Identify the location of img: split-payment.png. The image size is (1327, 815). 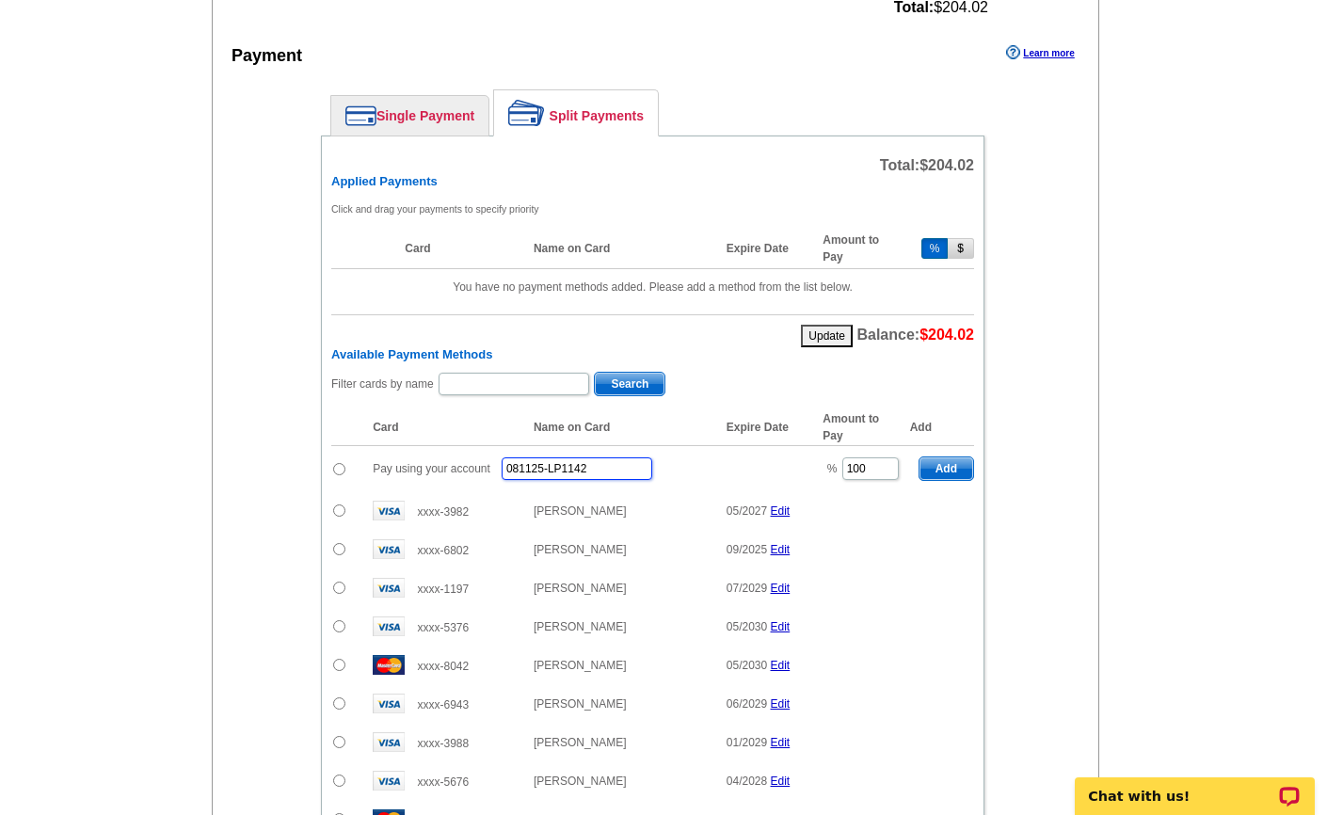
(526, 113).